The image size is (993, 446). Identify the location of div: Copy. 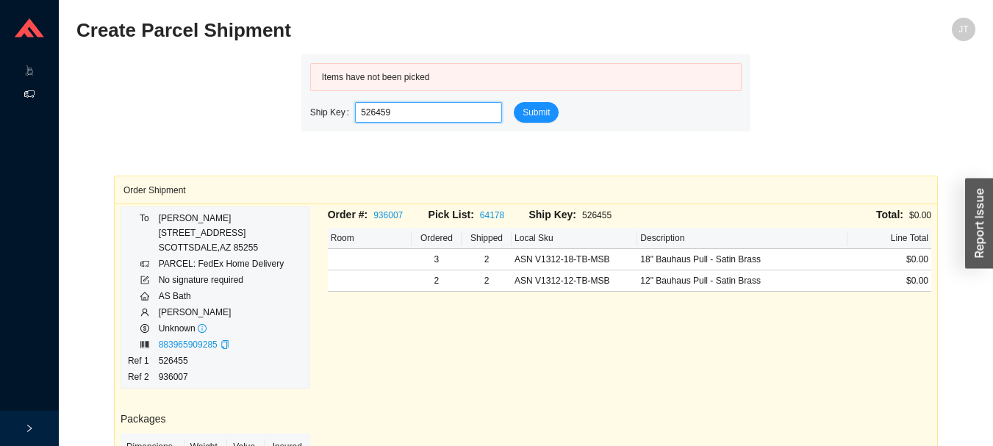
(225, 345).